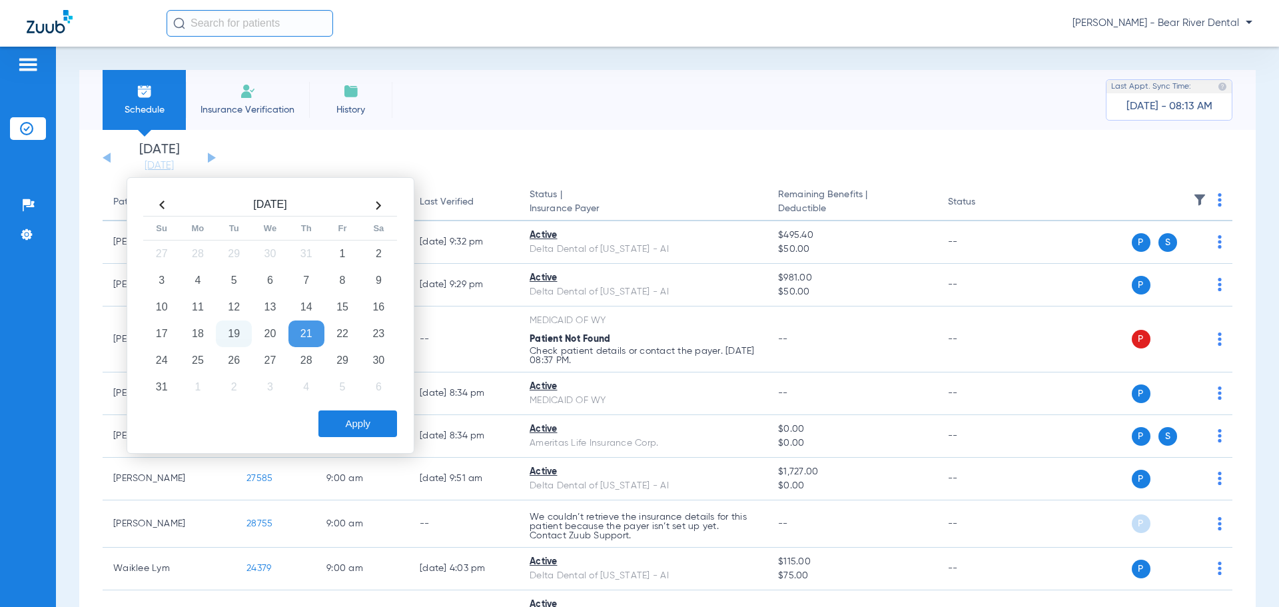 The height and width of the screenshot is (607, 1279). I want to click on span: $115.00, so click(852, 562).